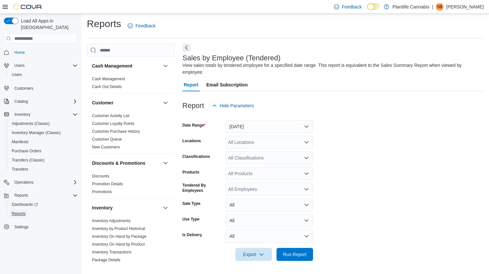 Image resolution: width=489 pixels, height=274 pixels. Describe the element at coordinates (236, 106) in the screenshot. I see `span: Hide Parameters` at that location.